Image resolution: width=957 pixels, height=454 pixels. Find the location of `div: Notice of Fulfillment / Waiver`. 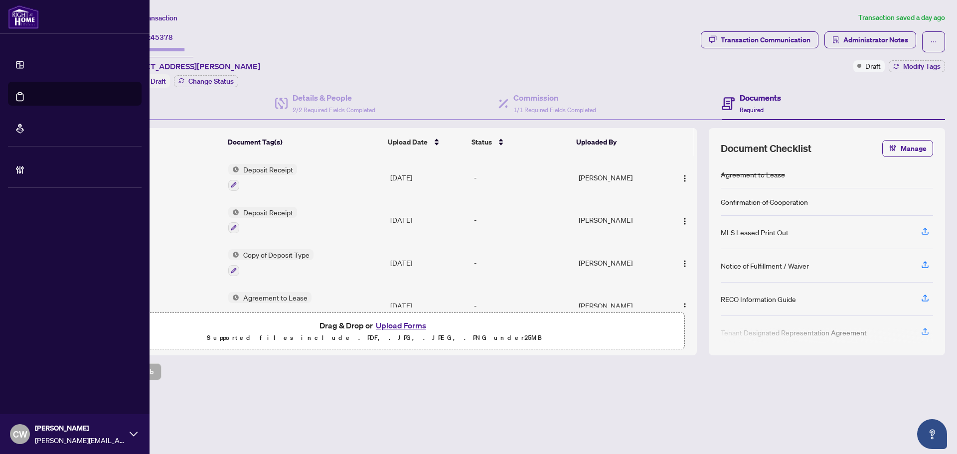

div: Notice of Fulfillment / Waiver is located at coordinates (764, 266).